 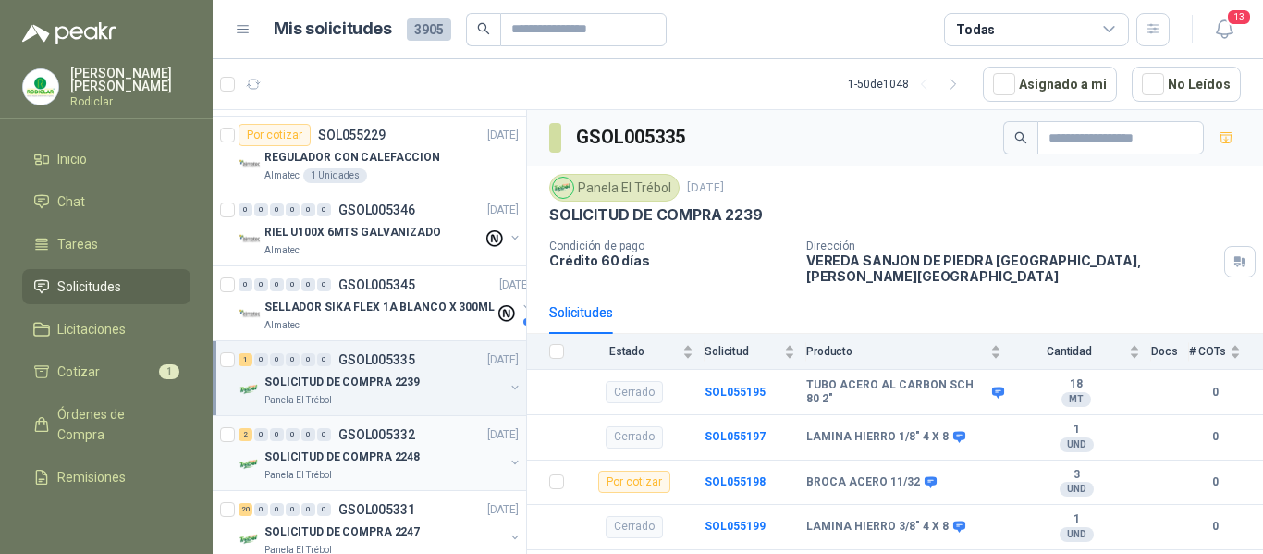 I want to click on a: Tareas, so click(x=106, y=244).